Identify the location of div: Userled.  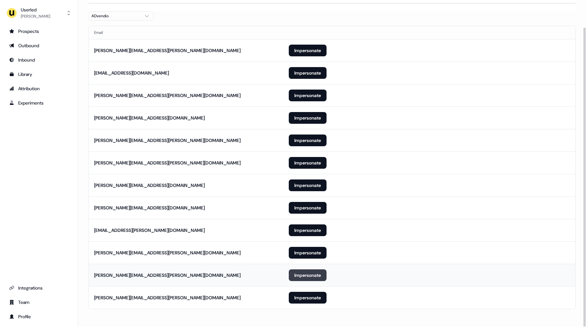
(35, 10).